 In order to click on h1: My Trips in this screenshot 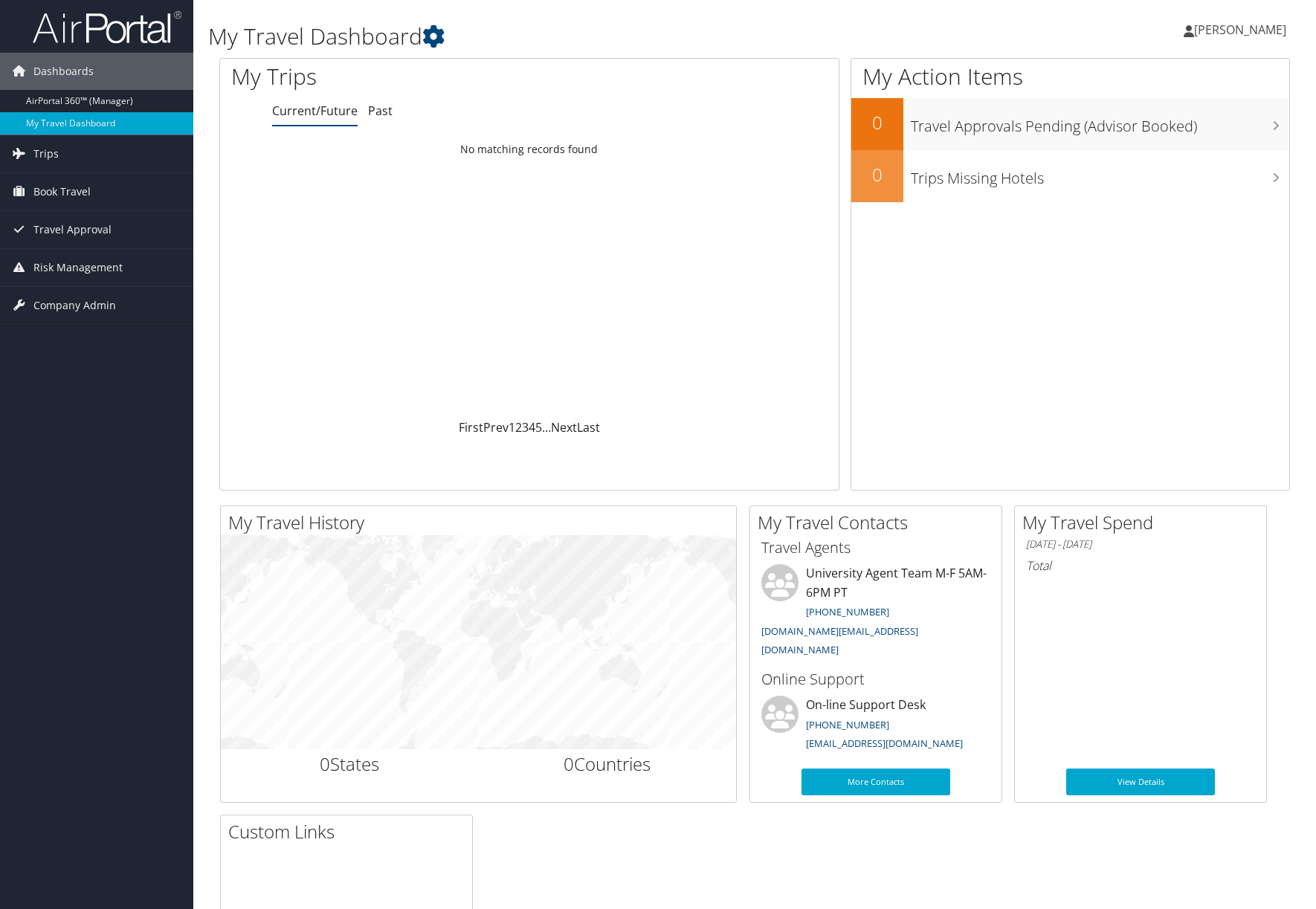, I will do `click(400, 77)`.